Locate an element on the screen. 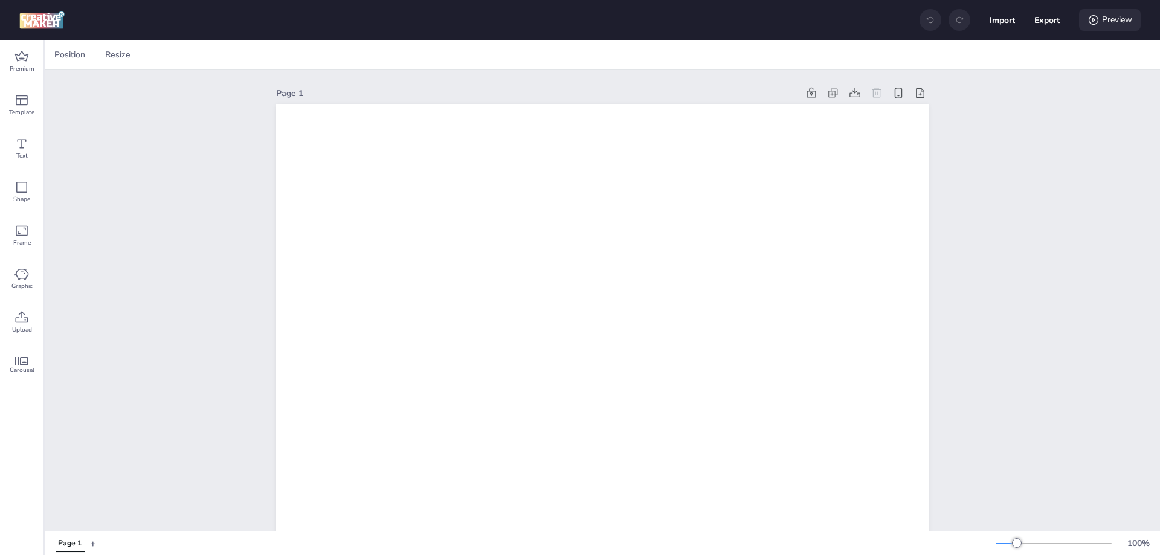  span: Text is located at coordinates (22, 156).